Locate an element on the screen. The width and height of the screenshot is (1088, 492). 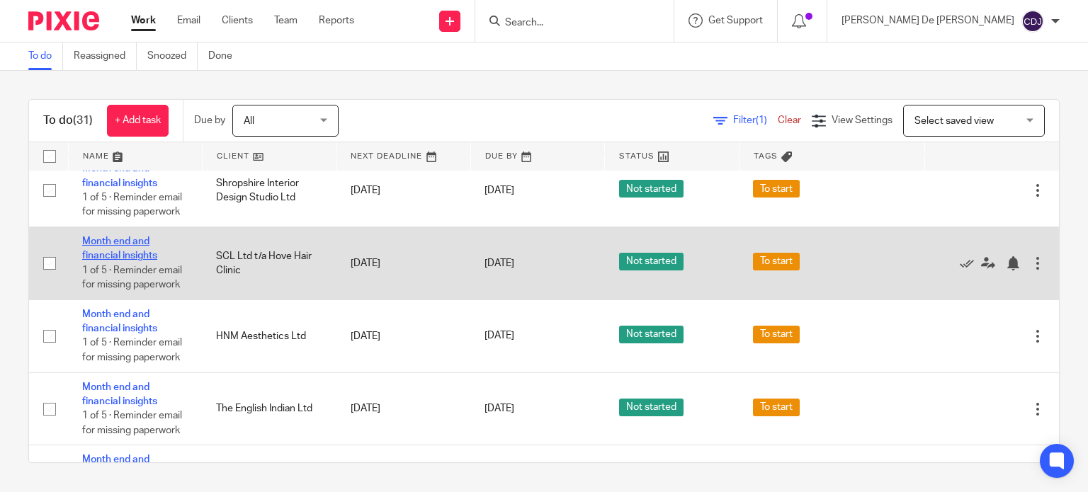
td: Shropshire Interior Design Studio Ltd is located at coordinates (268, 191).